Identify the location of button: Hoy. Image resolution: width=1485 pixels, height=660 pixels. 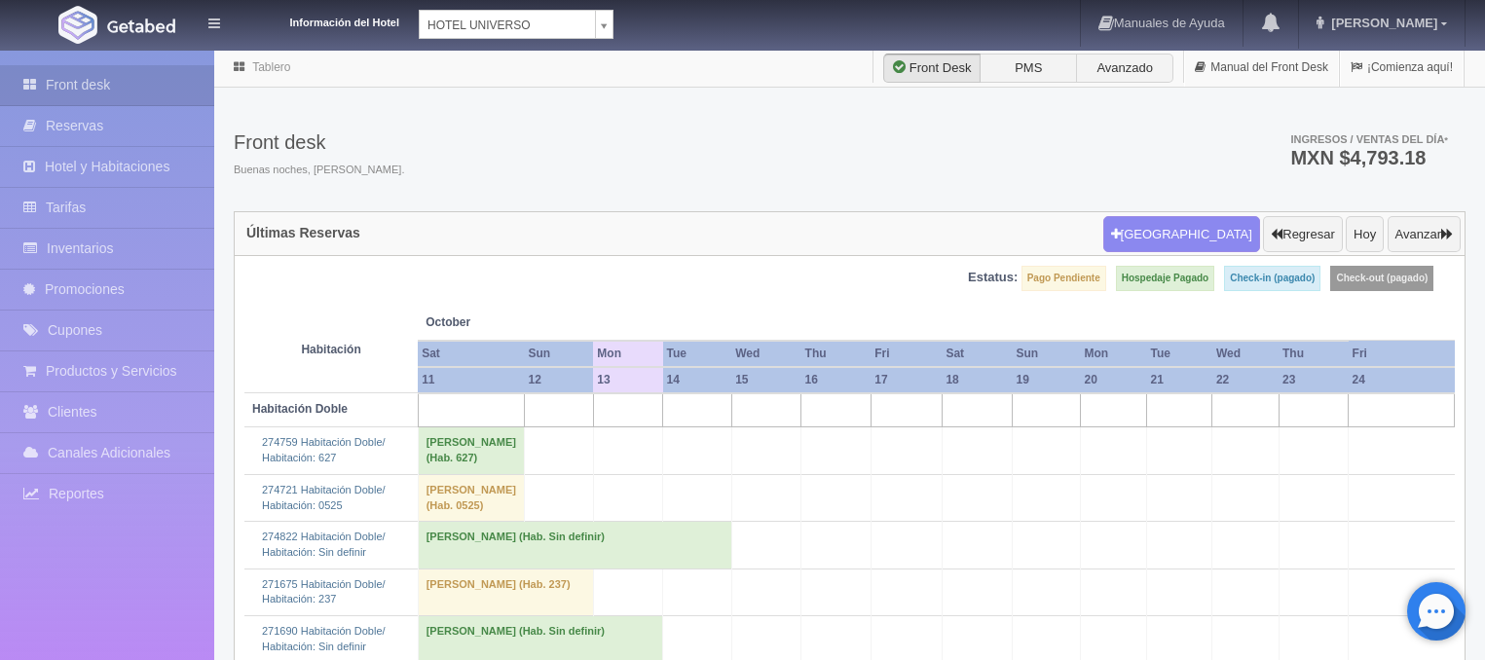
(1364, 235).